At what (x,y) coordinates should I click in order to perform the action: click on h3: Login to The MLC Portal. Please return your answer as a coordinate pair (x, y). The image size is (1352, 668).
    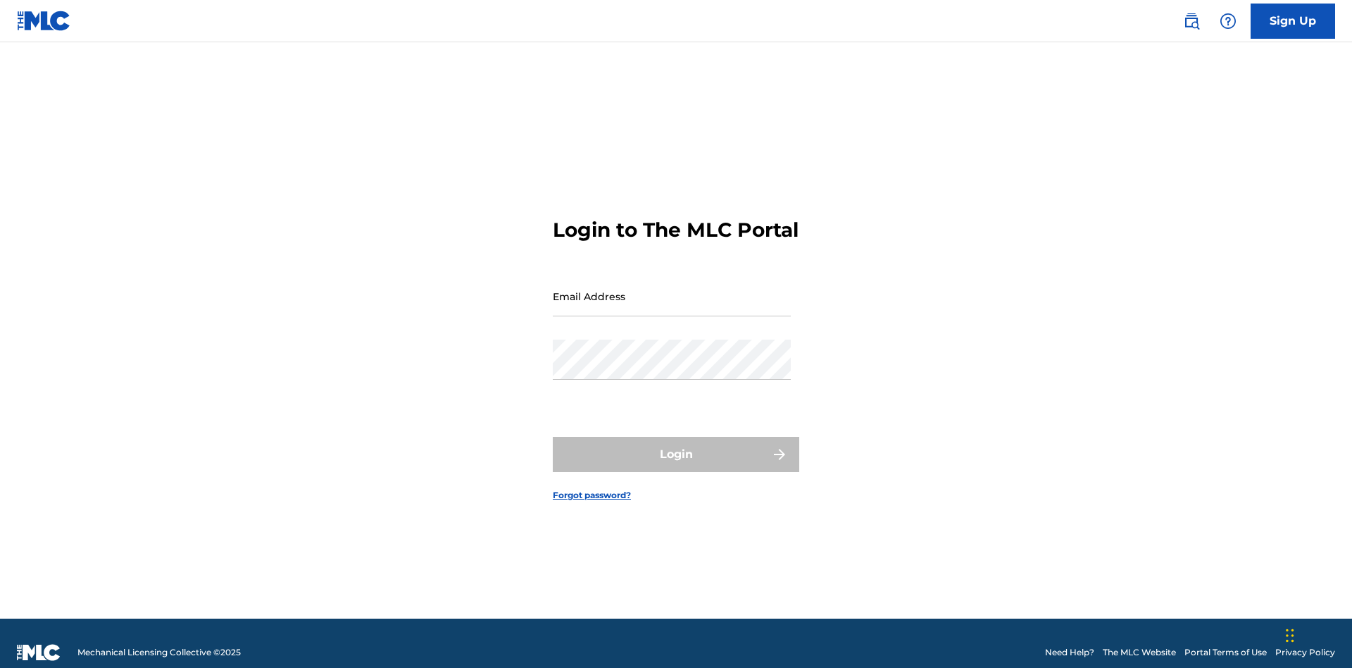
    Looking at the image, I should click on (675, 230).